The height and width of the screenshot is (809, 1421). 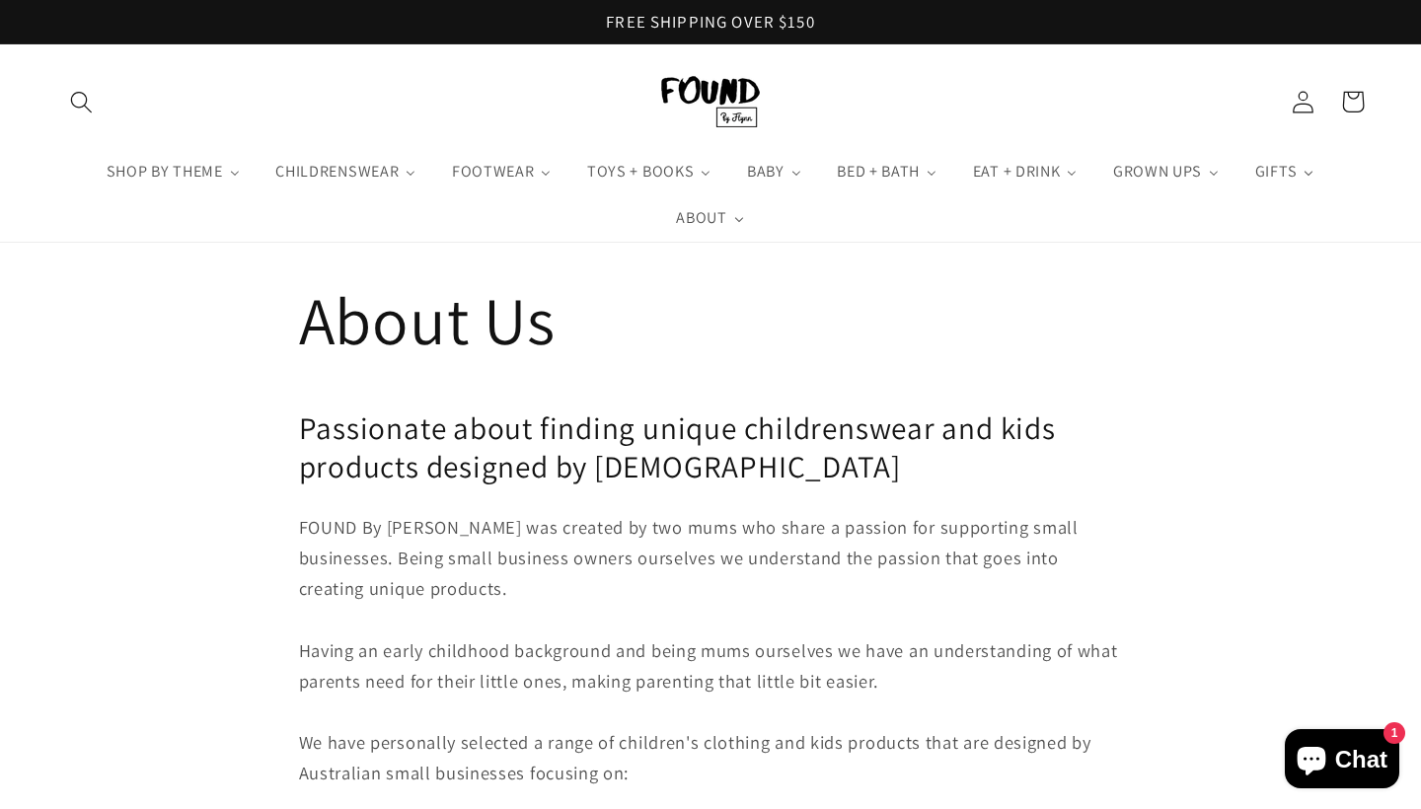 I want to click on a: CHILDRENSWEAR, so click(x=346, y=172).